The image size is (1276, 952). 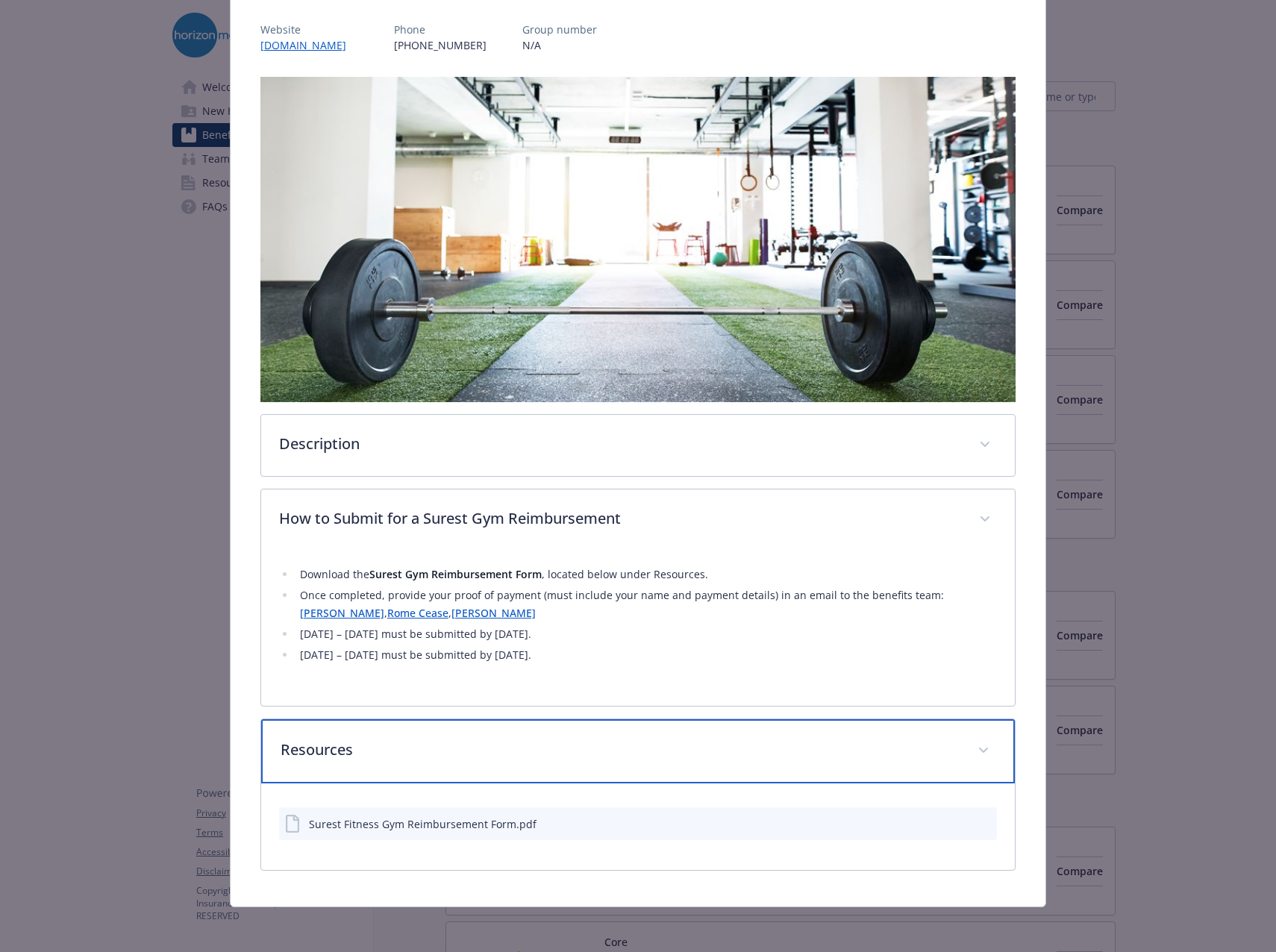 I want to click on a: Rome Cease, so click(x=418, y=612).